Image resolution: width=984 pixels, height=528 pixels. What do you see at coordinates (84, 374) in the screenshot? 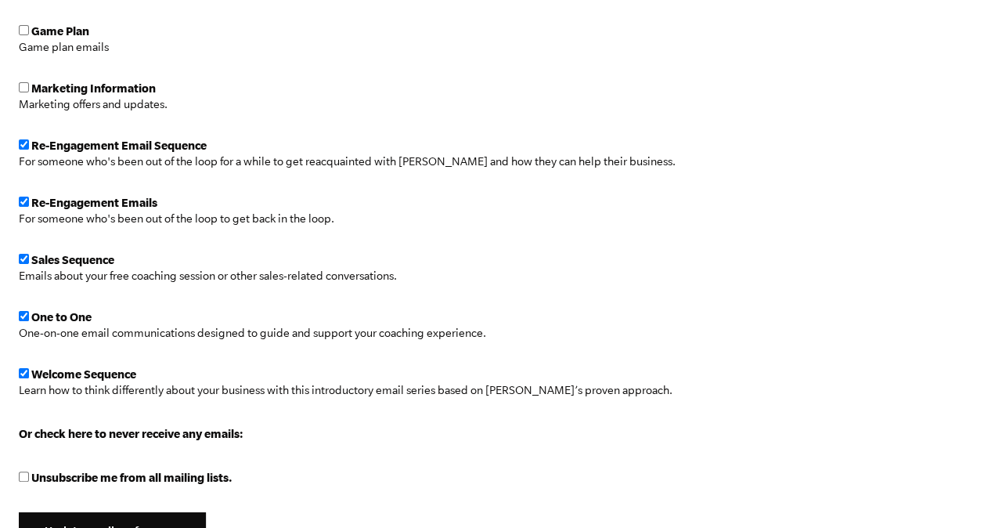
I see `span: Welcome Sequence` at bounding box center [84, 374].